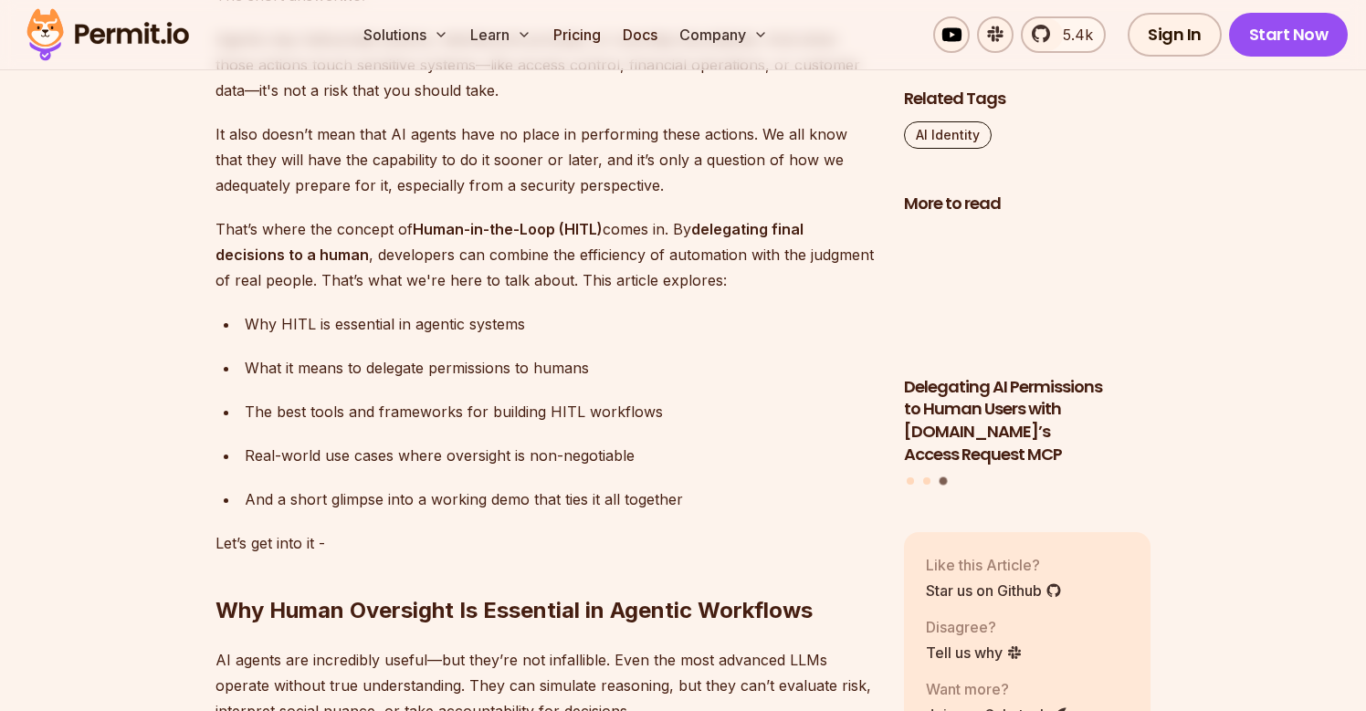  What do you see at coordinates (508, 229) in the screenshot?
I see `strong: Human-in-the-Loop (HITL)` at bounding box center [508, 229].